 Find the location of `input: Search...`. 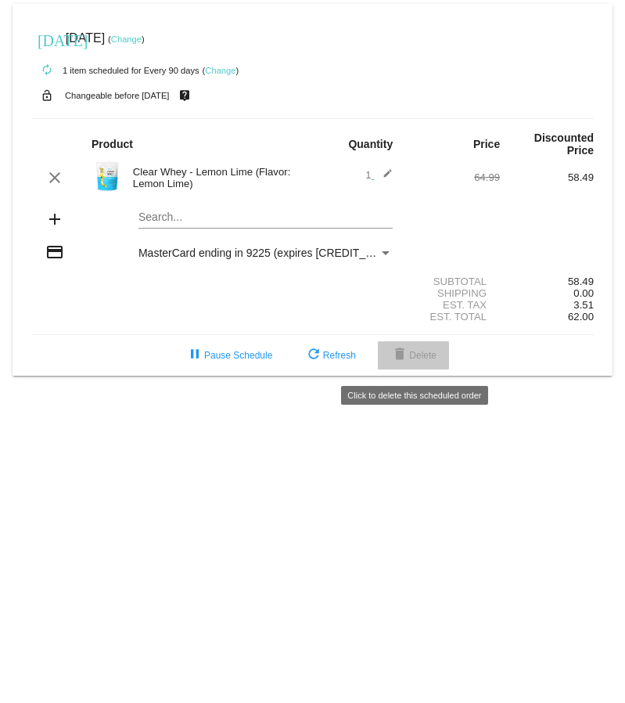

input: Search... is located at coordinates (265, 217).